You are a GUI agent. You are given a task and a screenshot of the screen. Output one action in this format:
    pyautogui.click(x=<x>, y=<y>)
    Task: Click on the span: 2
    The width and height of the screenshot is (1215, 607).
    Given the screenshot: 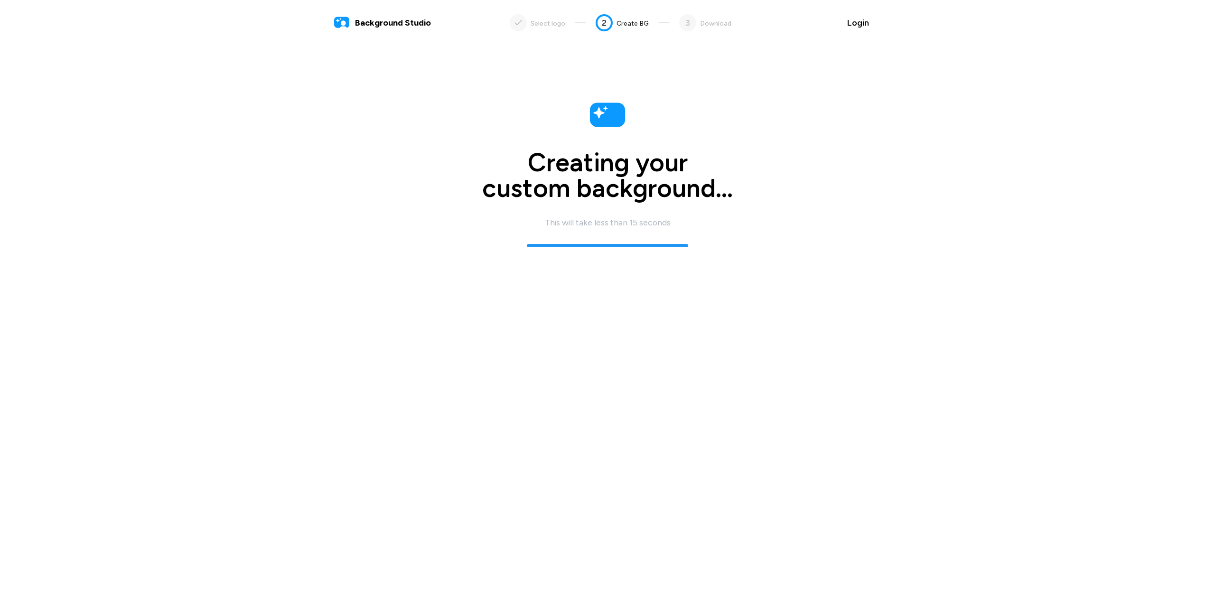 What is the action you would take?
    pyautogui.click(x=604, y=23)
    